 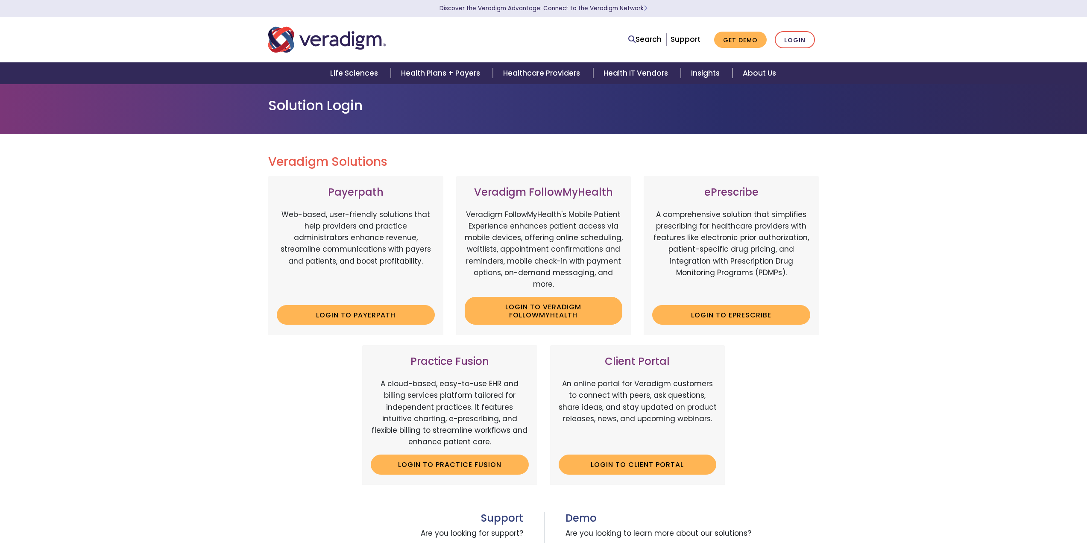 What do you see at coordinates (450, 413) in the screenshot?
I see `p: A cloud-based, easy-to-use EHR and billing services platform tailored for independent practices. ...` at bounding box center [450, 413].